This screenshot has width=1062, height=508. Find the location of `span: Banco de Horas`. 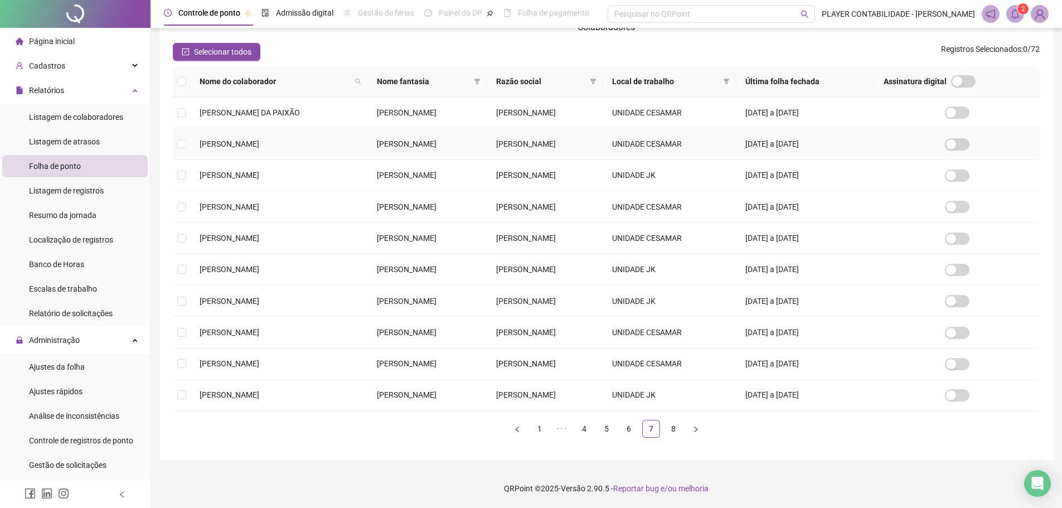

span: Banco de Horas is located at coordinates (56, 264).